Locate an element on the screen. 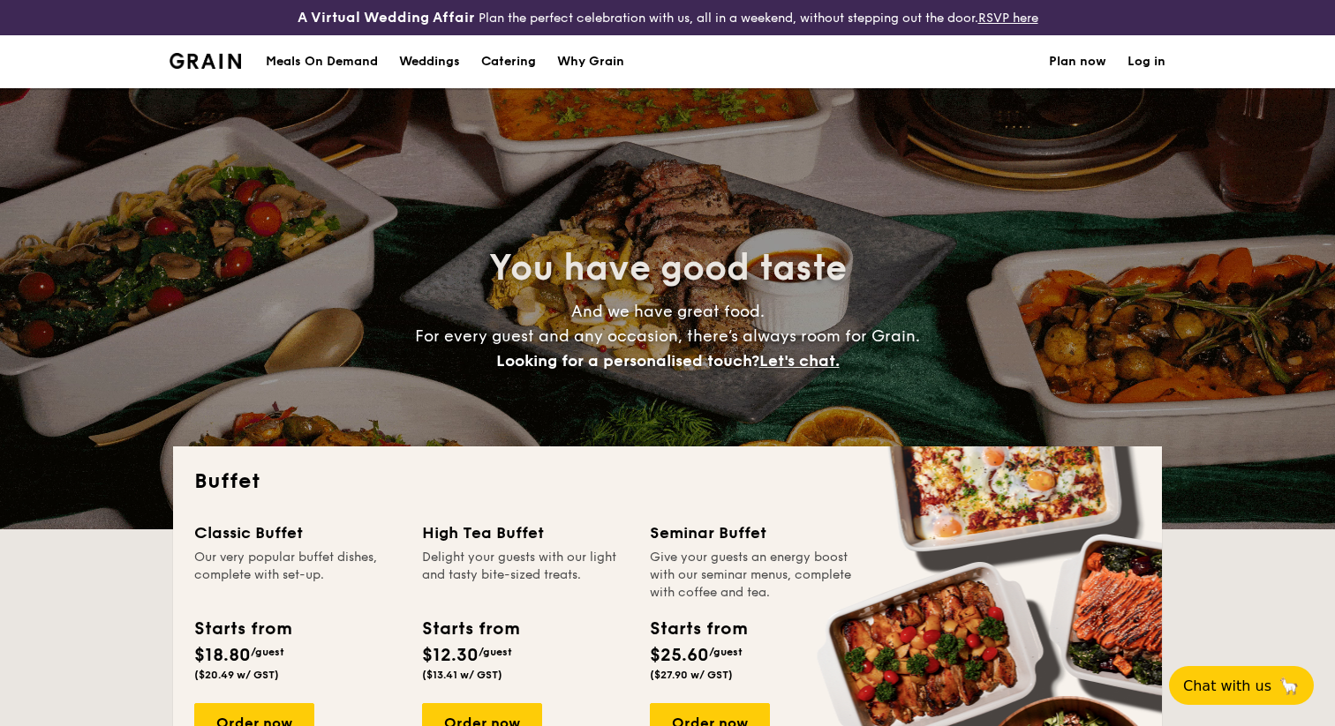 This screenshot has width=1335, height=726. div: Seminar Buffet is located at coordinates (753, 533).